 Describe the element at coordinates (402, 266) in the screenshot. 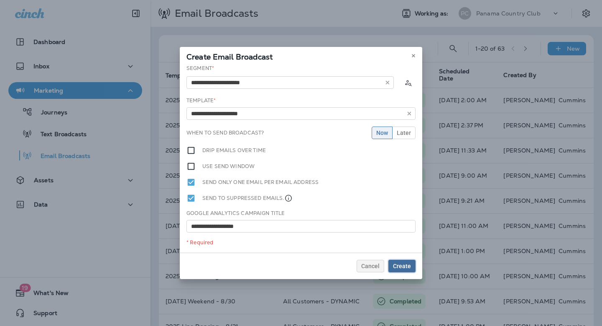

I see `button: Create` at that location.